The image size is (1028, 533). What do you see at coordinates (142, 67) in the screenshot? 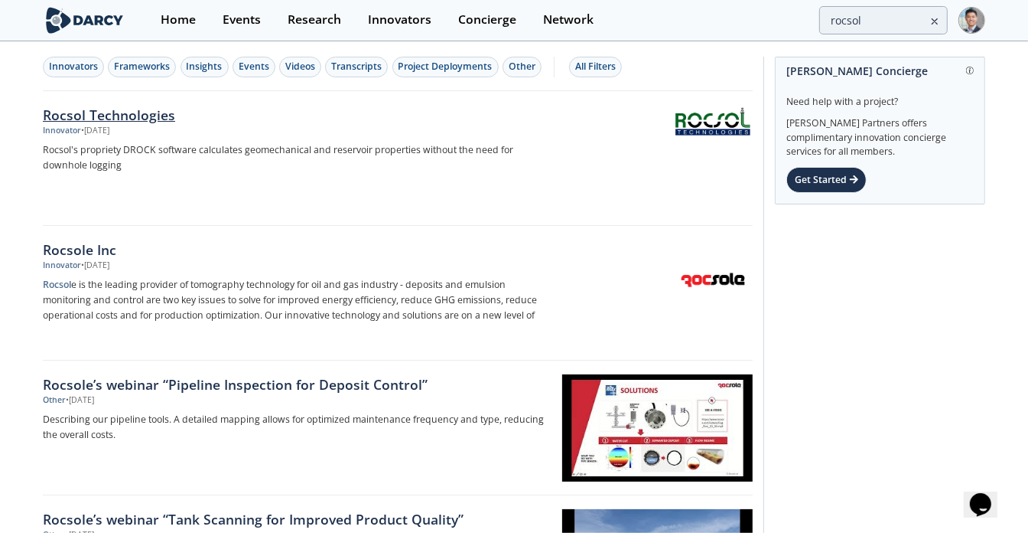
I see `button: Frameworks` at bounding box center [142, 67].